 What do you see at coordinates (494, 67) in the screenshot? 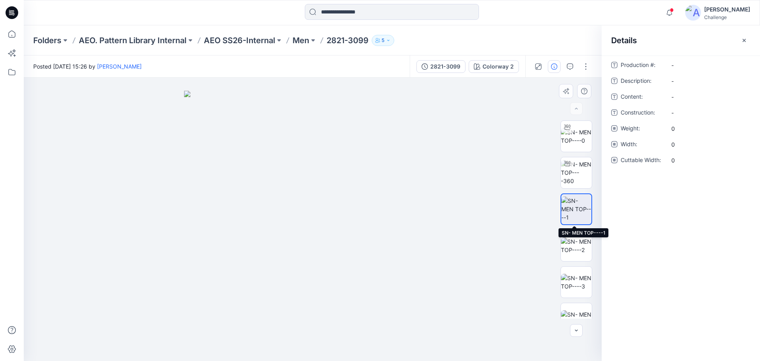
I see `button: Colorway 2` at bounding box center [494, 67].